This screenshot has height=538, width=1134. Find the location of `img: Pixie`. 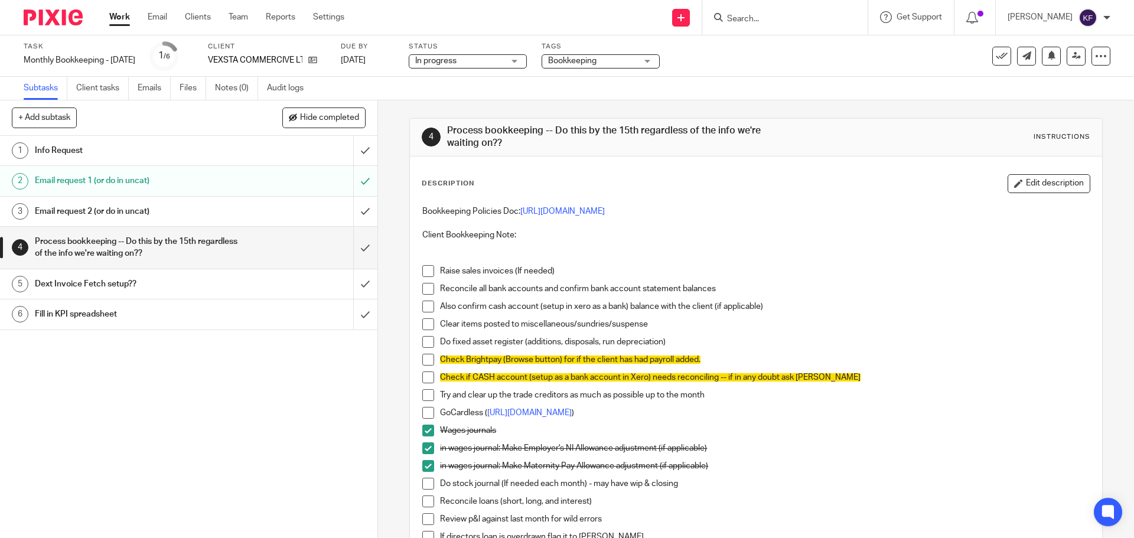

img: Pixie is located at coordinates (53, 17).